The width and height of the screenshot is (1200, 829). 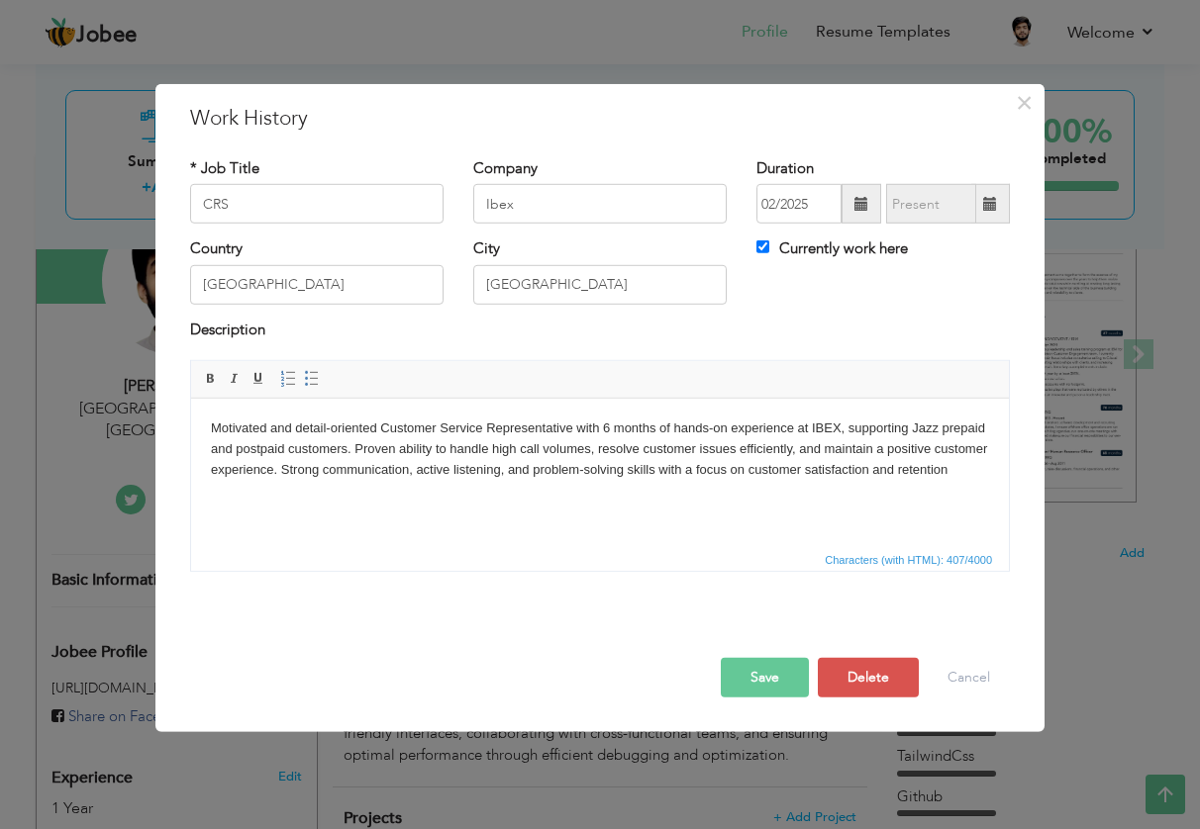 I want to click on span: Characters (with HTML): 407/4000, so click(x=908, y=560).